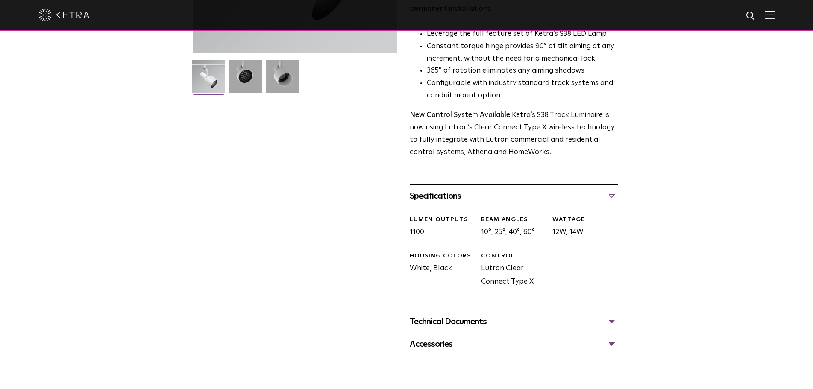 This screenshot has height=389, width=813. Describe the element at coordinates (514, 256) in the screenshot. I see `div: CONTROL` at that location.